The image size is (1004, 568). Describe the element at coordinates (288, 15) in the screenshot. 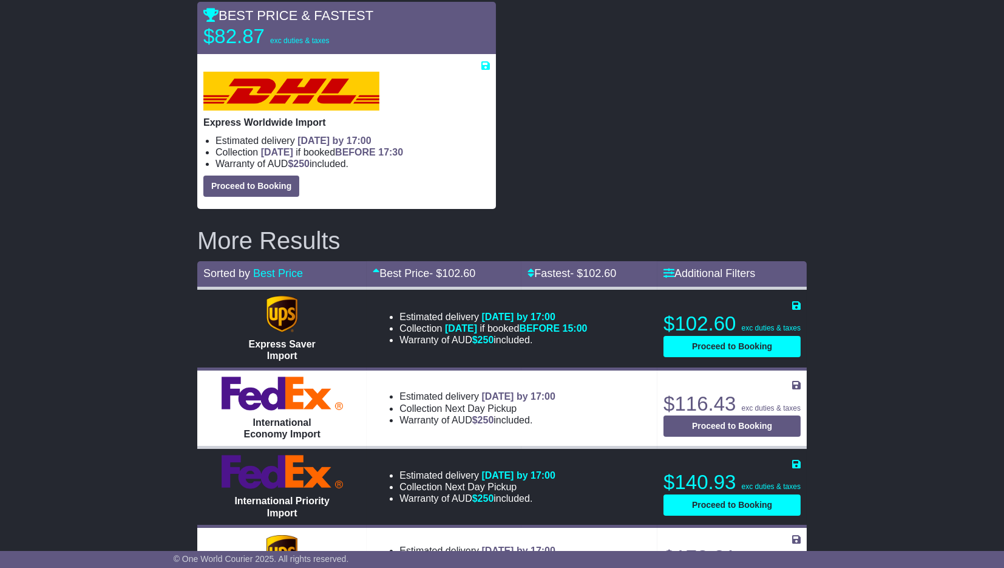

I see `span: BEST PRICE & FASTEST` at that location.